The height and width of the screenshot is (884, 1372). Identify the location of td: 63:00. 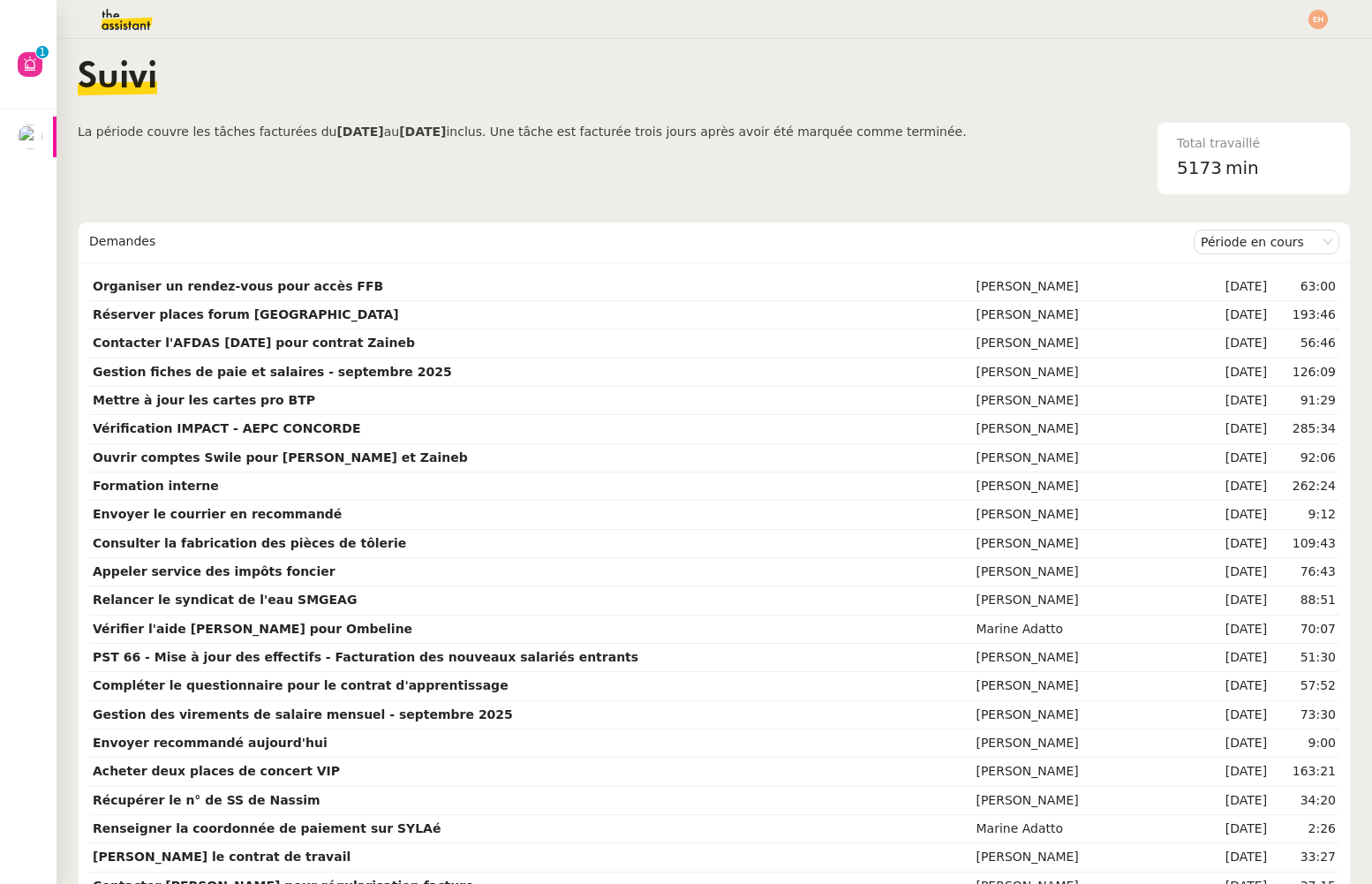
(1305, 287).